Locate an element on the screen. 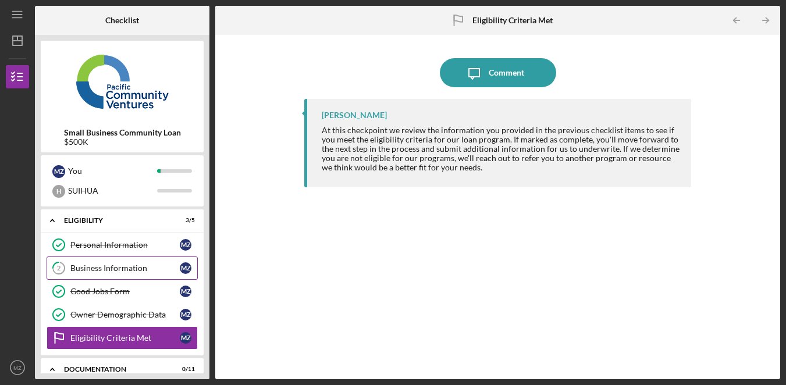 Image resolution: width=786 pixels, height=385 pixels. div: Owner Demographic Data is located at coordinates (125, 315).